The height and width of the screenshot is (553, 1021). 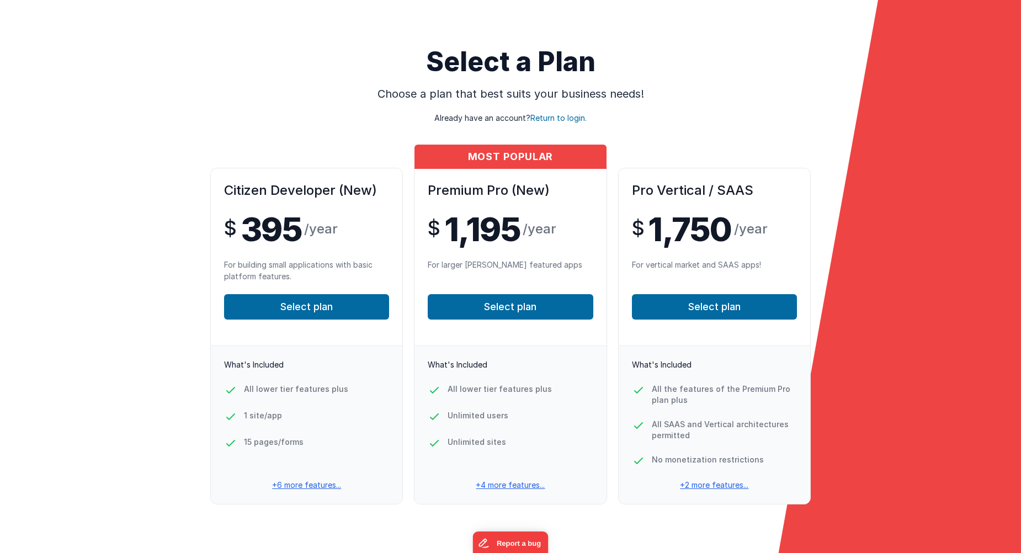 I want to click on p: Select a Plan, so click(x=511, y=62).